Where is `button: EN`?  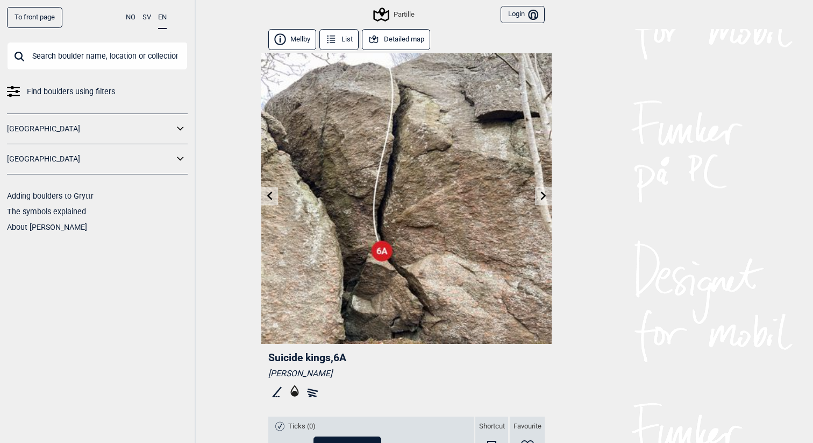 button: EN is located at coordinates (162, 18).